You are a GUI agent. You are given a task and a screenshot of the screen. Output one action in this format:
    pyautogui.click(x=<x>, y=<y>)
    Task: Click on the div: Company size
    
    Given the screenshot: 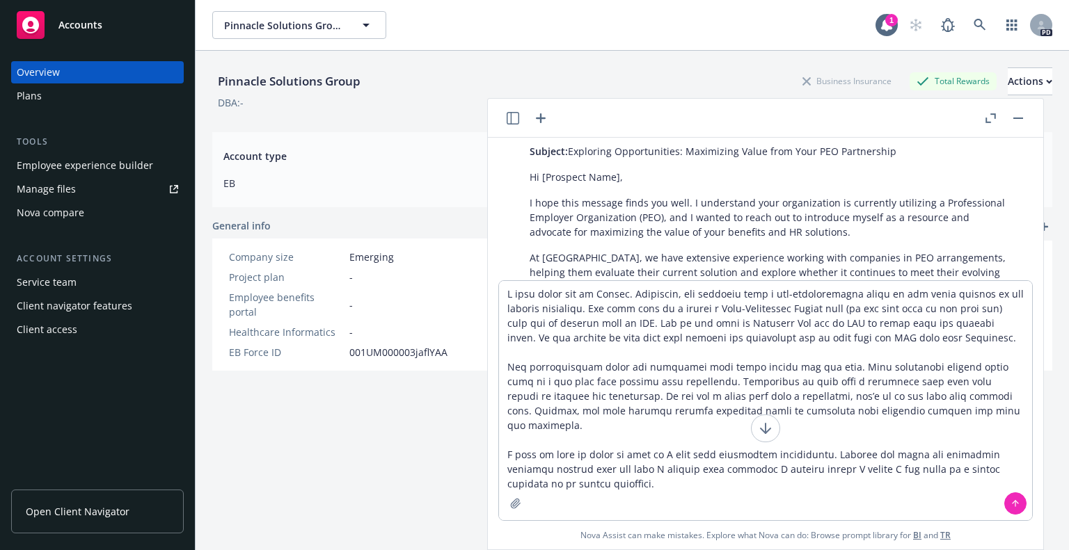 What is the action you would take?
    pyautogui.click(x=286, y=257)
    